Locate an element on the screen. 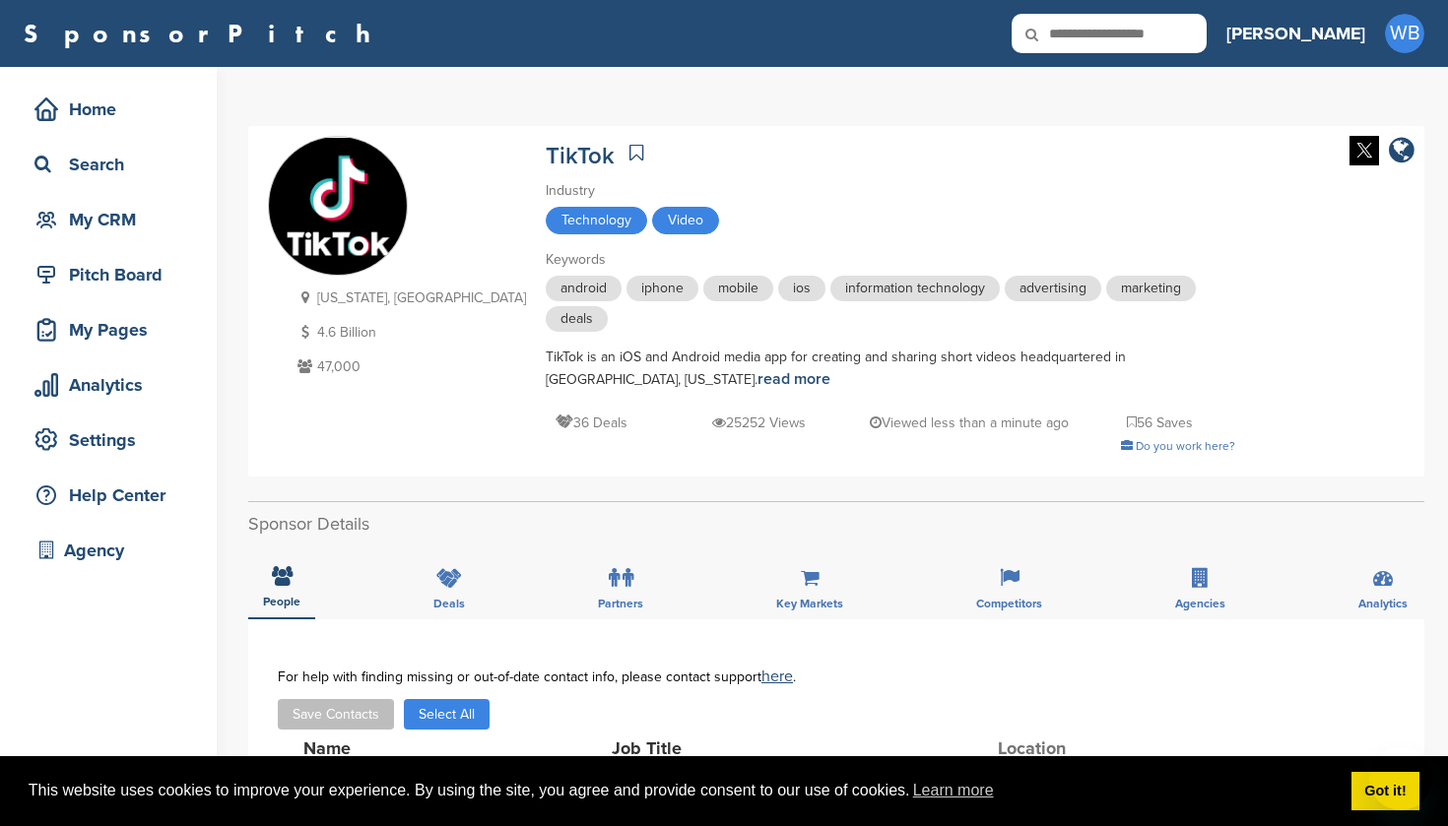  h2: Sponsor Details is located at coordinates (836, 524).